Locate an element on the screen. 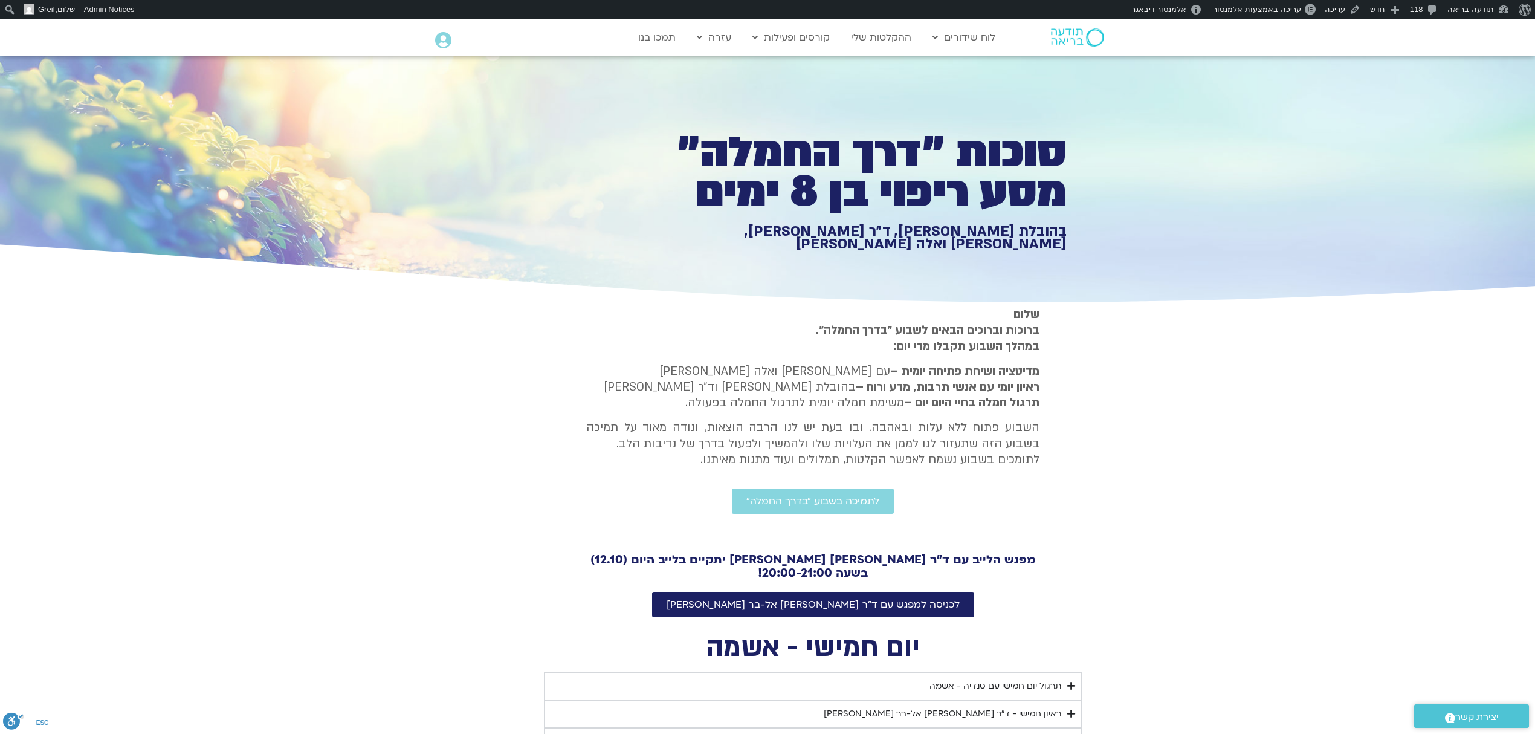 The width and height of the screenshot is (1535, 734). a: קורסים ופעילות is located at coordinates (791, 37).